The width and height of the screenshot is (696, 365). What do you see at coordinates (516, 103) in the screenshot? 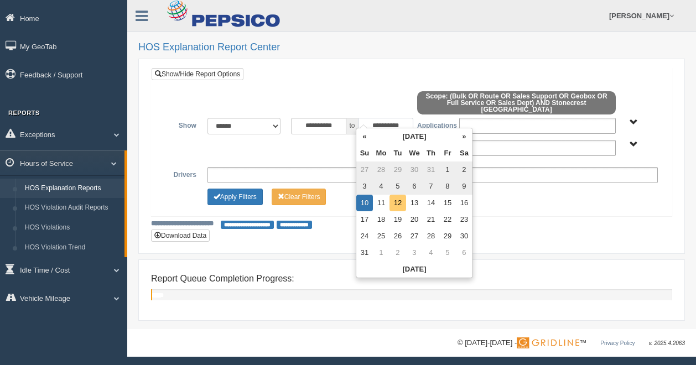
I see `span: Scope: (Bulk OR Route OR Sales Support OR Geobox OR Full Service OR Sales Dept) AND Stonecrest [G...` at bounding box center [516, 103].